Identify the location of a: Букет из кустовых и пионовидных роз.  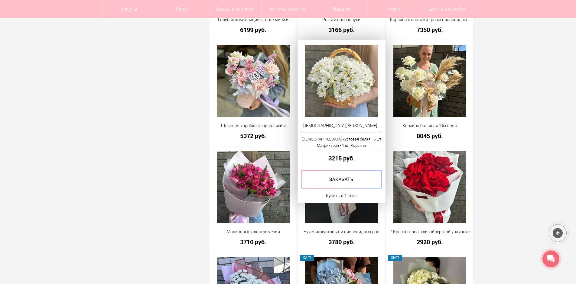
(341, 232).